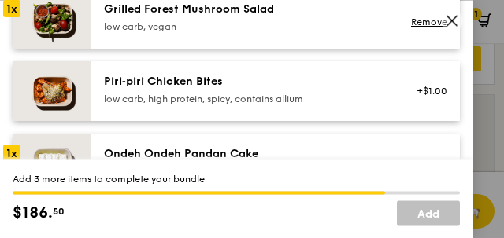  What do you see at coordinates (52, 164) in the screenshot?
I see `img: daily_normal_Ondeh_Ondeh_Pandan_Cake-HORZ.jpg` at bounding box center [52, 164].